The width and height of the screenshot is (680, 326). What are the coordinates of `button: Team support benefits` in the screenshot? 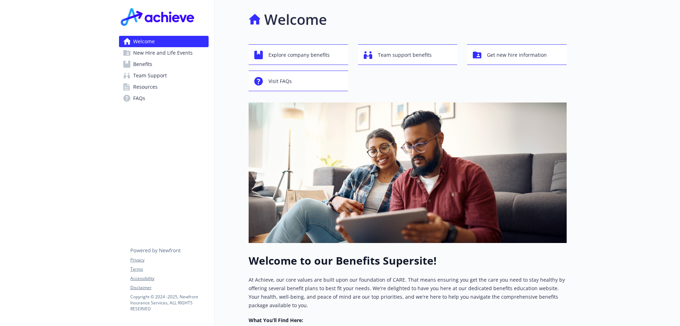 It's located at (408, 55).